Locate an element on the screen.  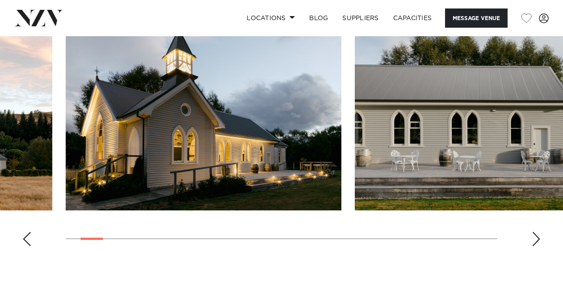
a: BLOG is located at coordinates (319, 18).